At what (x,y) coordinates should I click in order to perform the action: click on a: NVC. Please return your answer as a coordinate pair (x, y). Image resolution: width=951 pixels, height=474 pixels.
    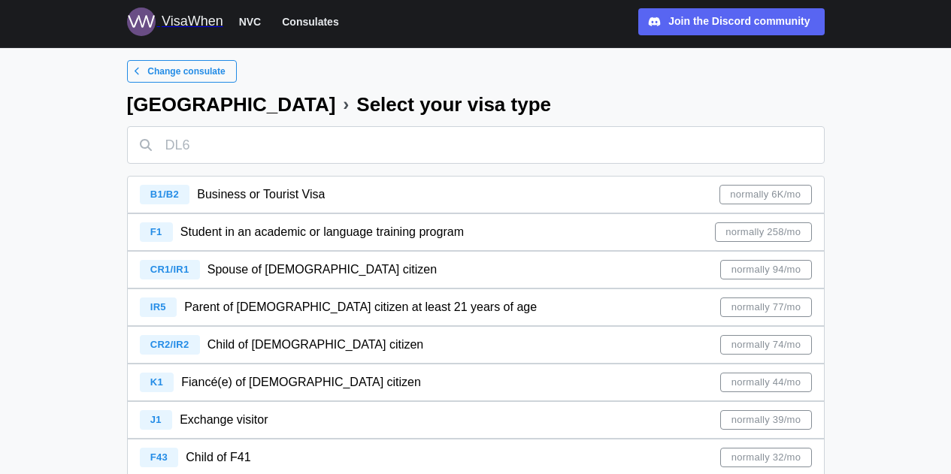
    Looking at the image, I should click on (250, 22).